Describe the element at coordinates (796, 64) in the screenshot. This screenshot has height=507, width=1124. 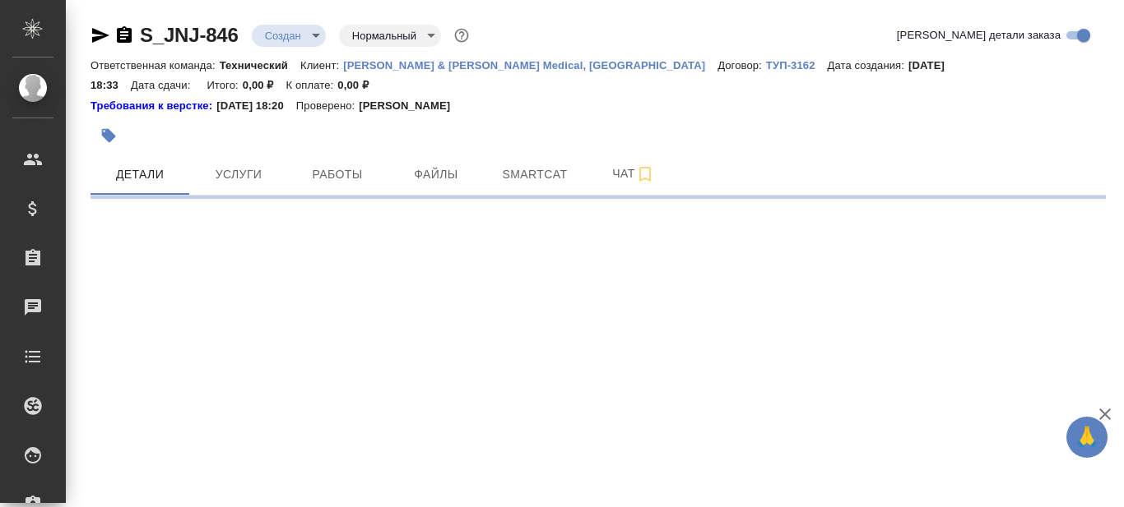
I see `a: ТУП-3162` at that location.